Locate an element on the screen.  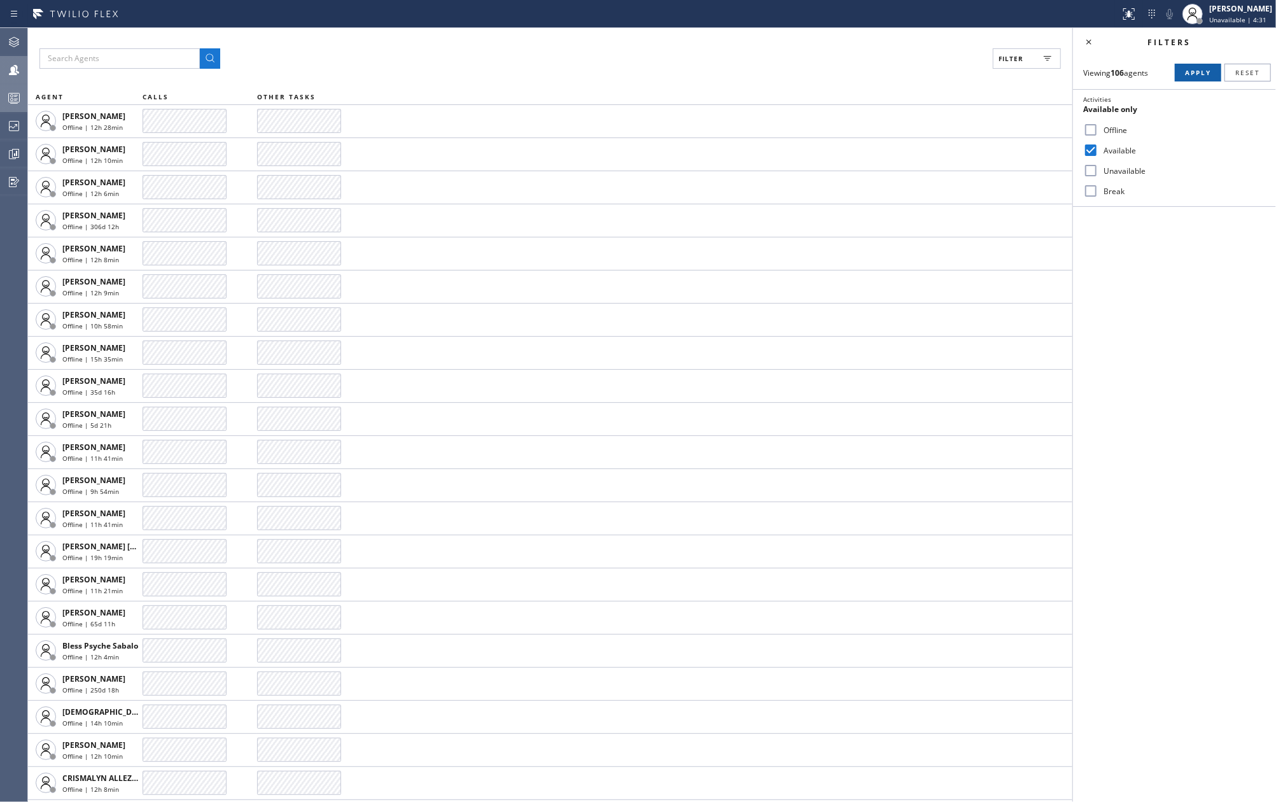
span: Offline | 12h 28min is located at coordinates (92, 127).